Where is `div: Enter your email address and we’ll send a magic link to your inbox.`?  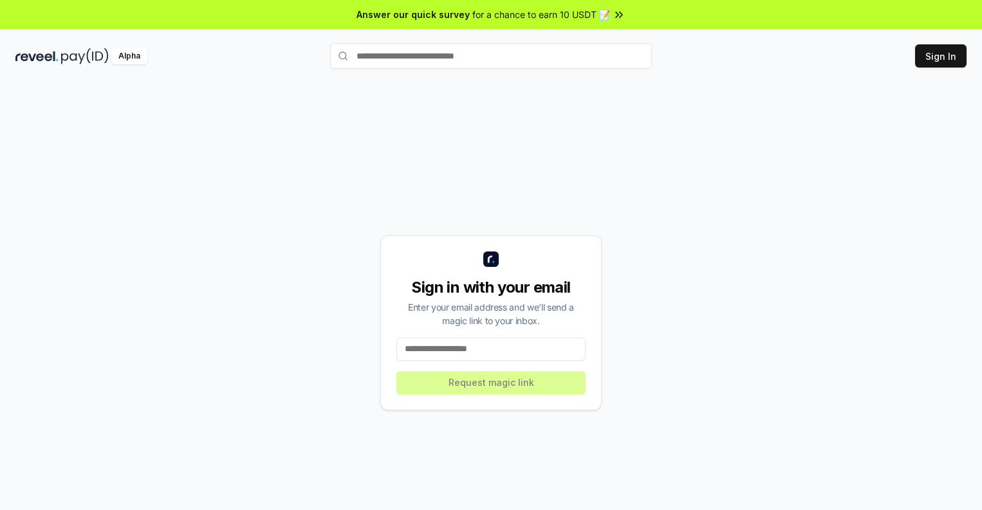
div: Enter your email address and we’ll send a magic link to your inbox. is located at coordinates (491, 314).